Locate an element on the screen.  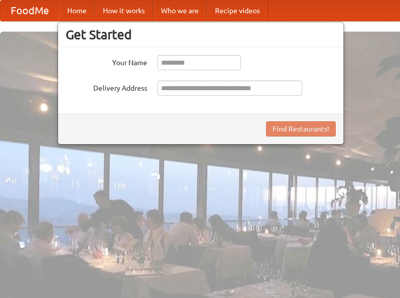
label: Your Name is located at coordinates (106, 61).